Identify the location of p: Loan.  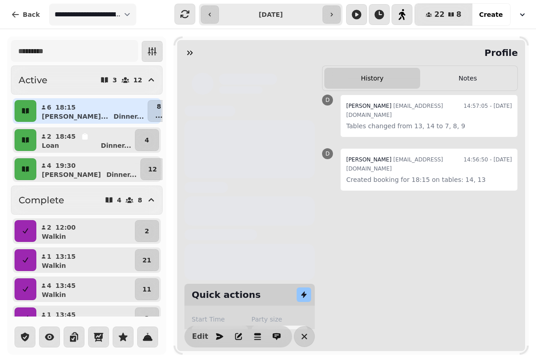
(50, 145).